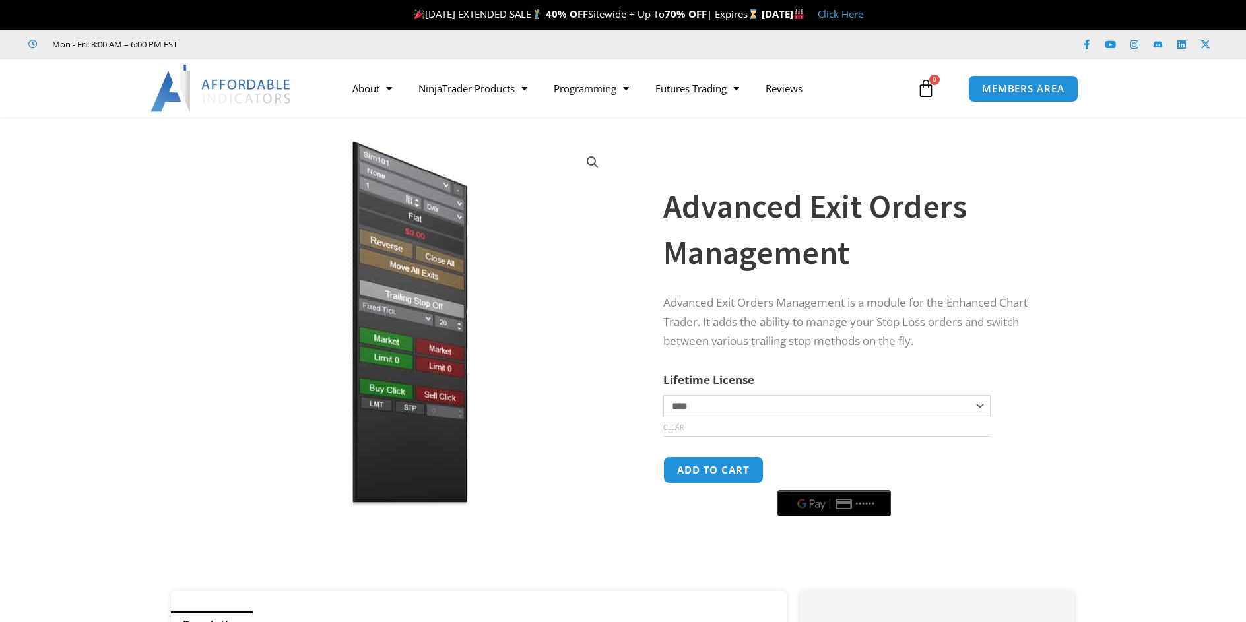  Describe the element at coordinates (685, 14) in the screenshot. I see `strong: 70% OFF` at that location.